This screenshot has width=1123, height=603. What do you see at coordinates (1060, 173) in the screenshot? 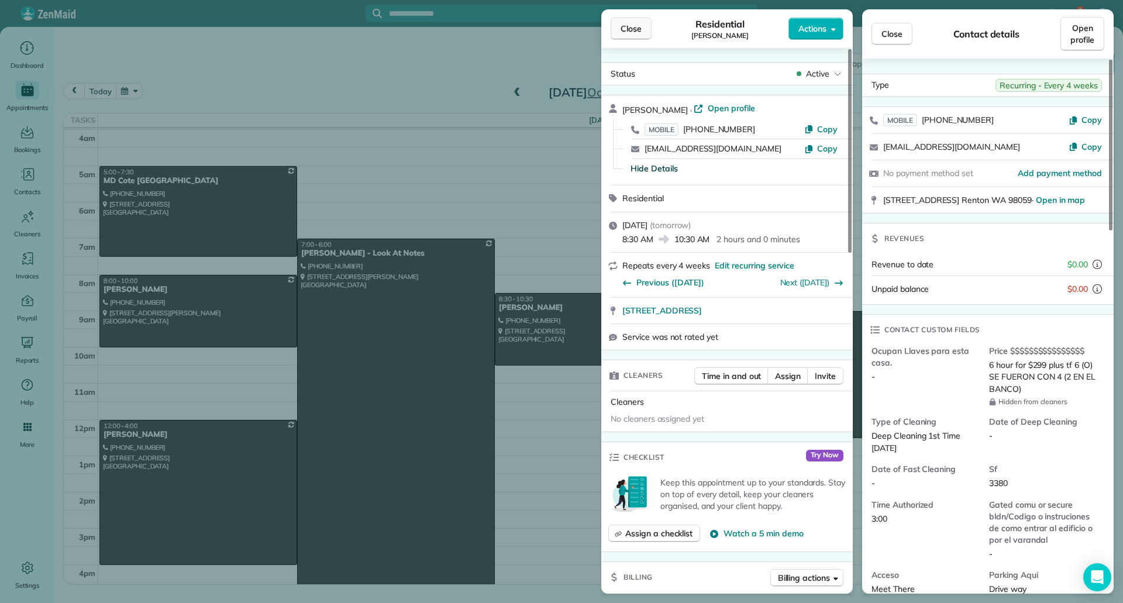
I see `span: Add payment method` at bounding box center [1060, 173].